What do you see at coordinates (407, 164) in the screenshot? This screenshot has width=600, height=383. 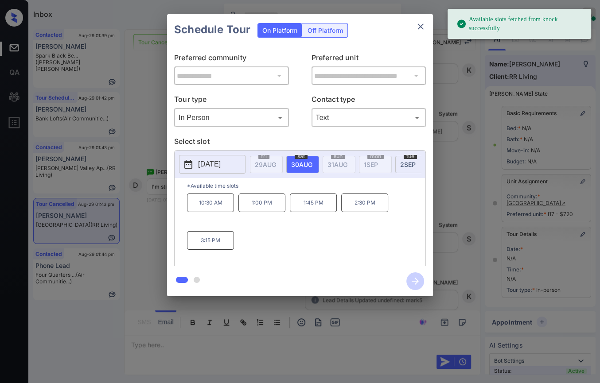 I see `span: 2 SEP` at bounding box center [407, 164].